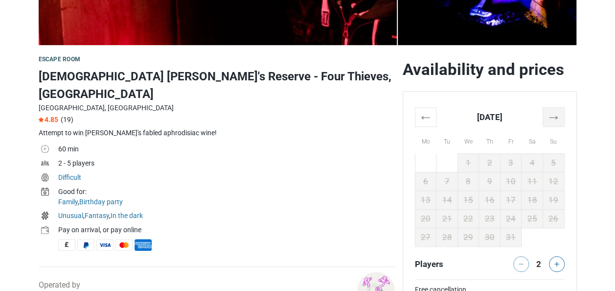 This screenshot has width=615, height=291. Describe the element at coordinates (554, 140) in the screenshot. I see `th: Su` at that location.